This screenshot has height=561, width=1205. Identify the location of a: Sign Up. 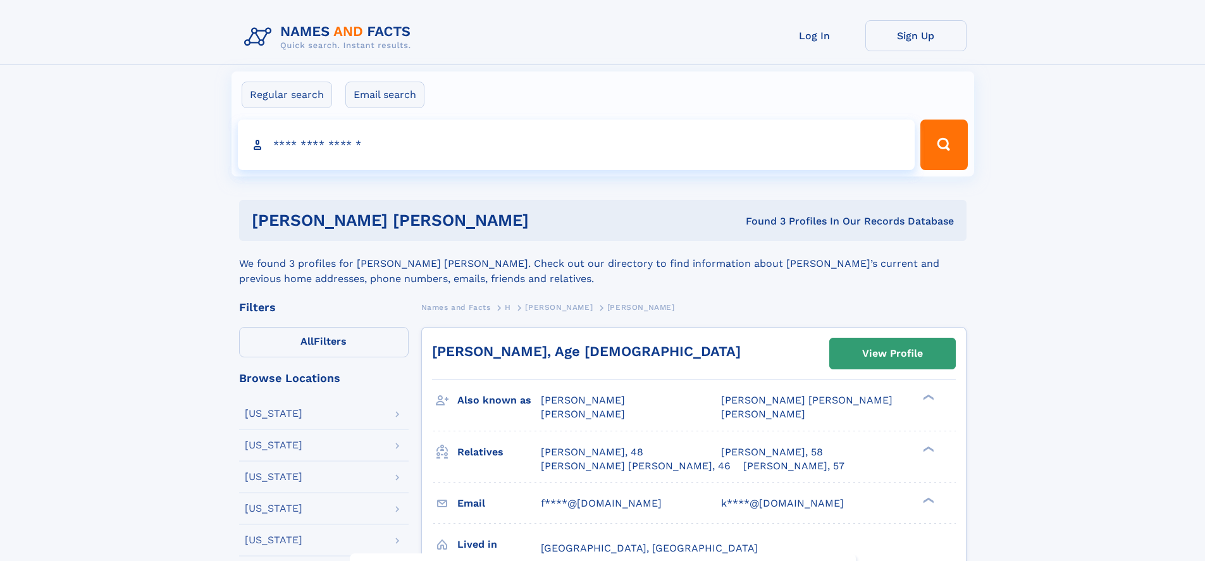
(916, 35).